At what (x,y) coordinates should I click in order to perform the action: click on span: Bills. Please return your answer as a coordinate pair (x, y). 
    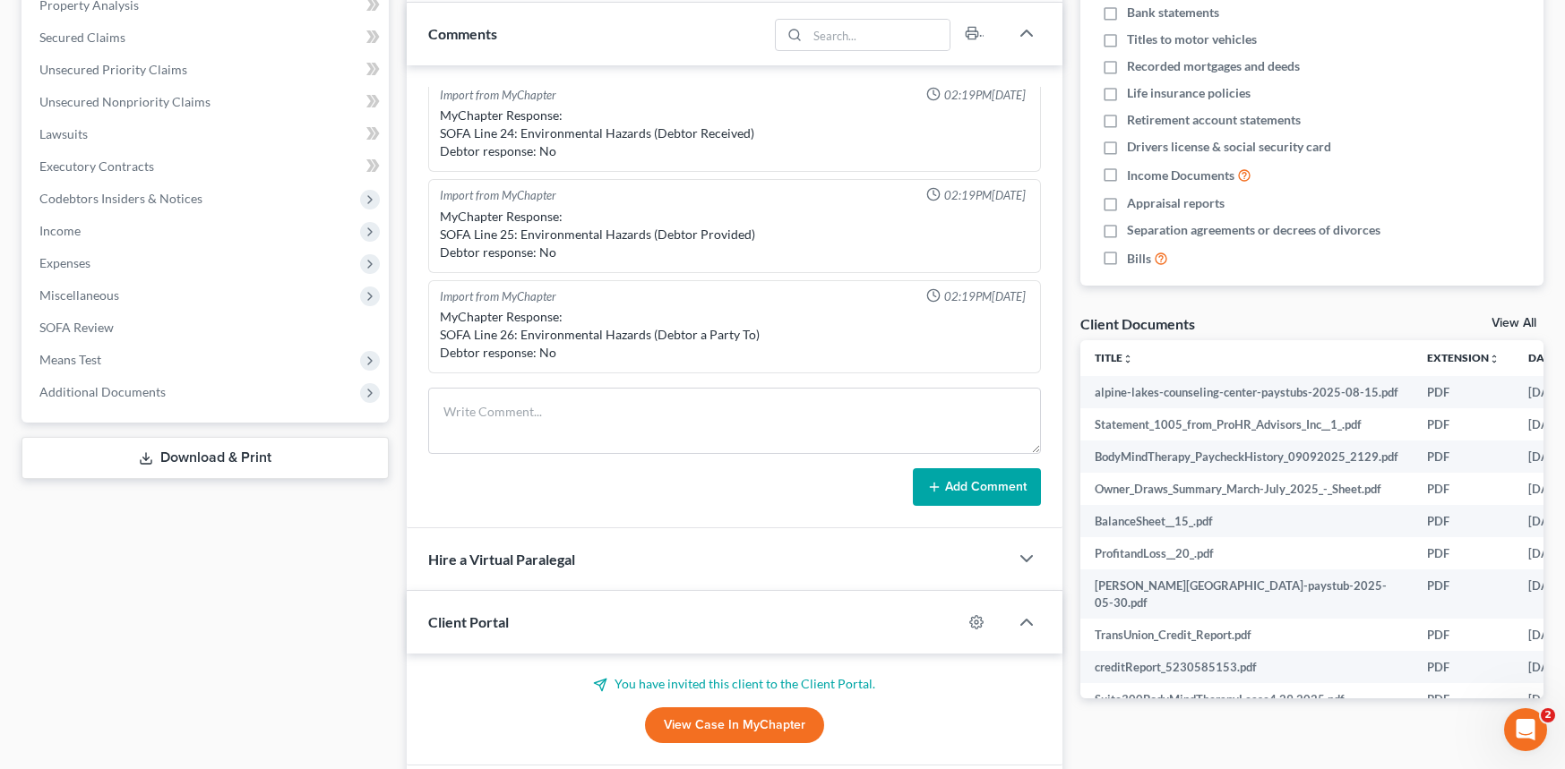
    Looking at the image, I should click on (1138, 259).